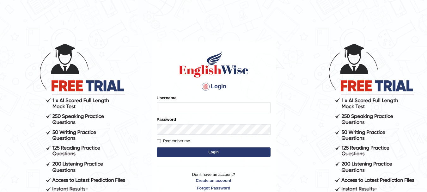 This screenshot has width=427, height=192. I want to click on a: Create an account, so click(213, 180).